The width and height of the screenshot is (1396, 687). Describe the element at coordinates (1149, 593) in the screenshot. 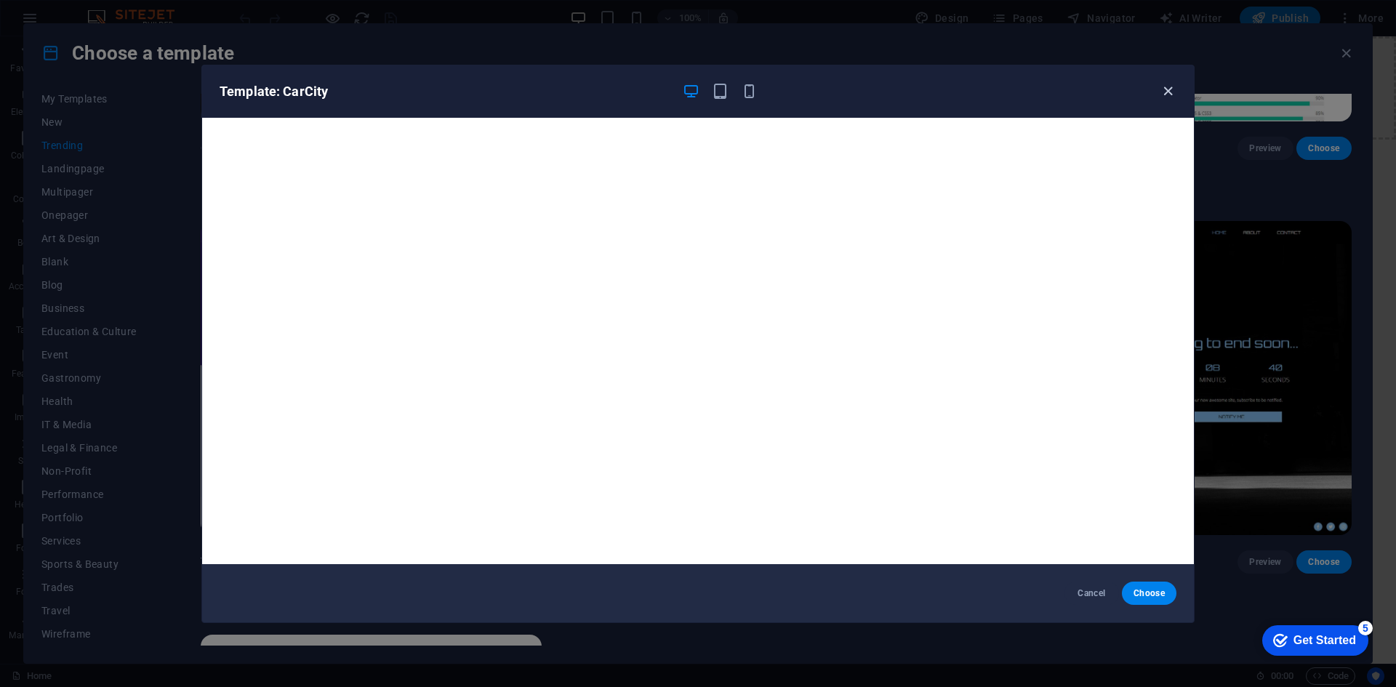

I see `span: Choose` at that location.